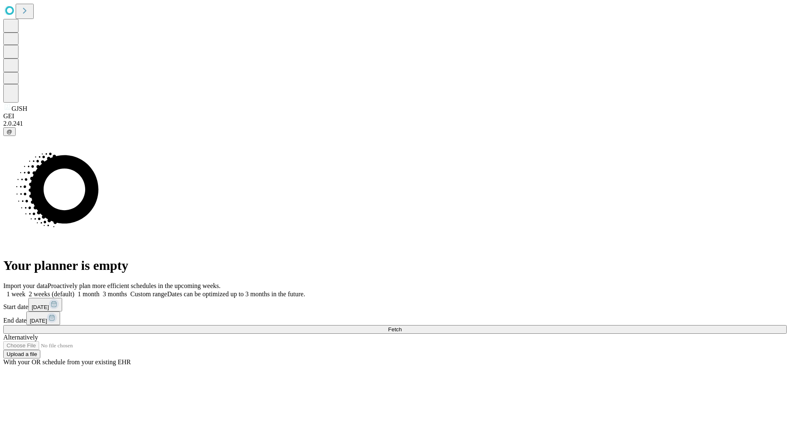 The width and height of the screenshot is (790, 445). Describe the element at coordinates (395, 329) in the screenshot. I see `button: Fetch` at that location.